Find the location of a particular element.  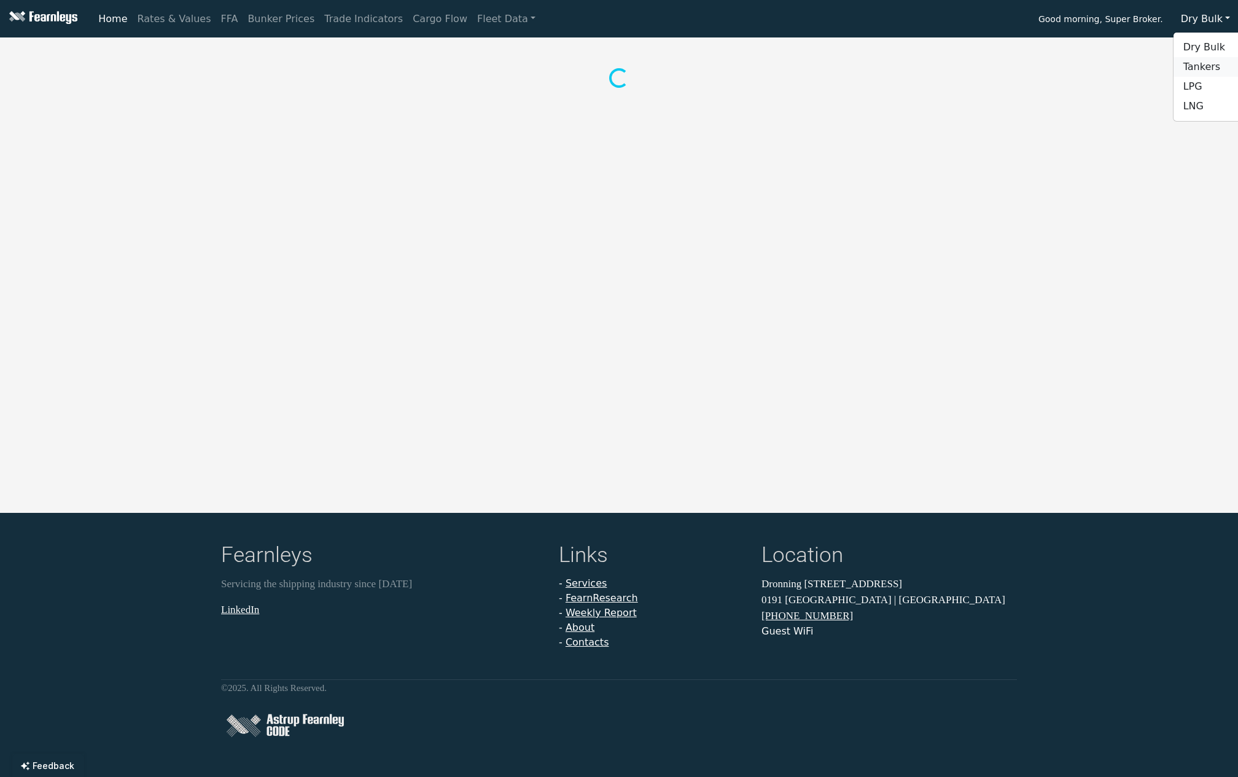

a: FearnResearch is located at coordinates (602, 597).